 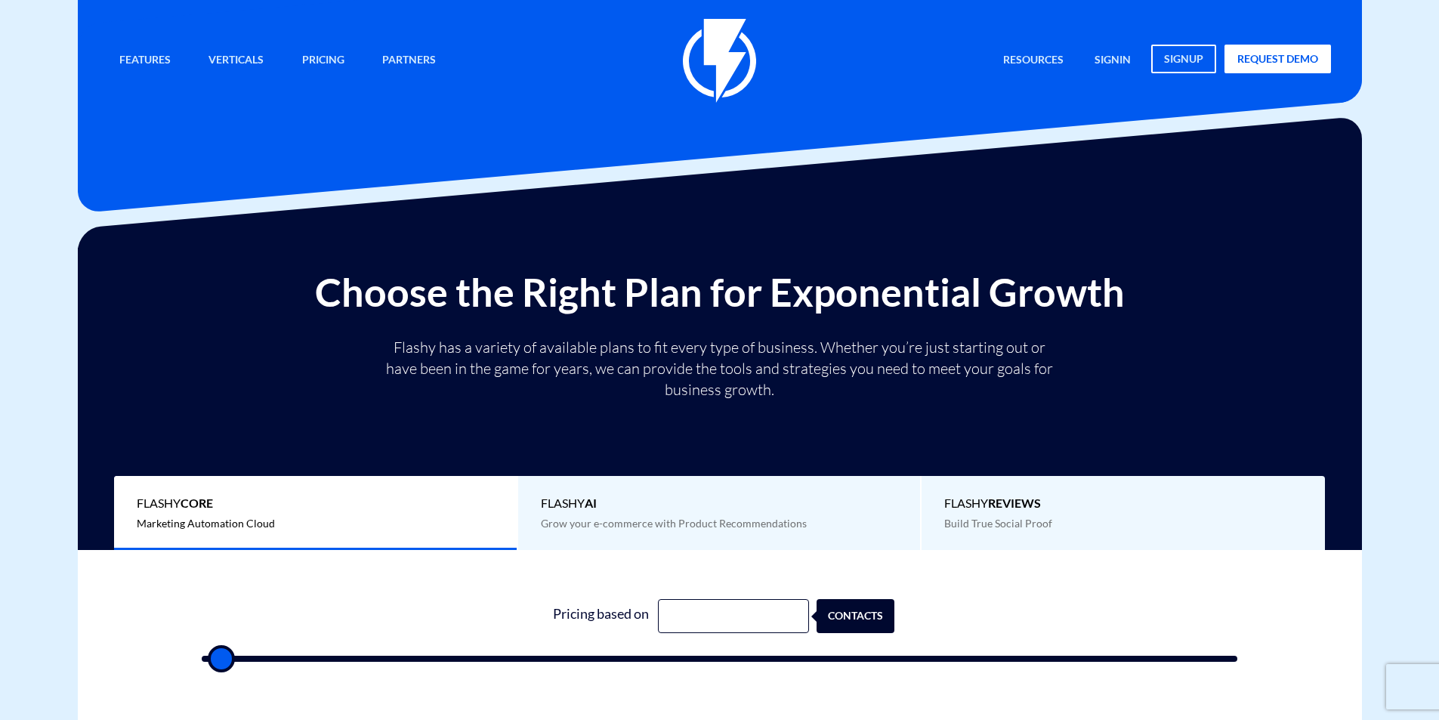 What do you see at coordinates (1184, 59) in the screenshot?
I see `a: signup` at bounding box center [1184, 59].